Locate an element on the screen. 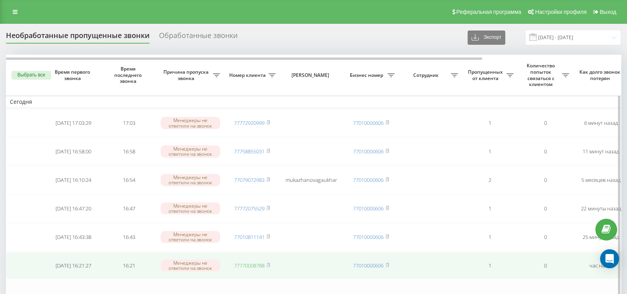 The height and width of the screenshot is (294, 627). a: 77010811141 is located at coordinates (249, 237).